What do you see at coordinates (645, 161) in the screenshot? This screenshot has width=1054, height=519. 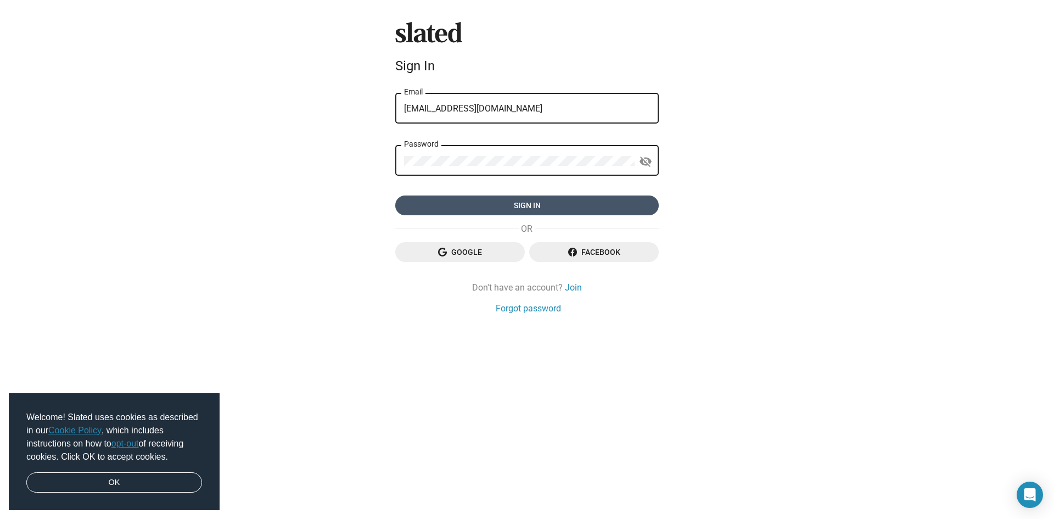 I see `mat-icon: visibility_off` at bounding box center [645, 161].